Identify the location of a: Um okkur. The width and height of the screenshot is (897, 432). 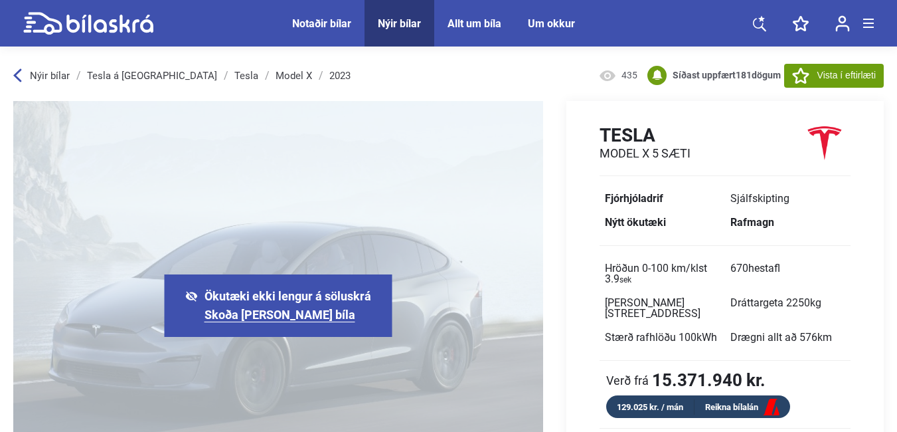
(551, 23).